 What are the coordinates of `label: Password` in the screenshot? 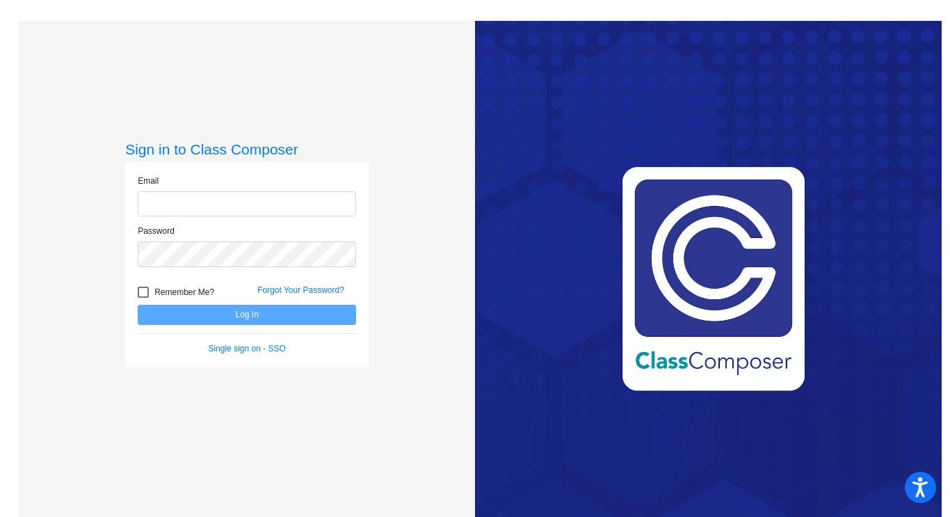 It's located at (156, 231).